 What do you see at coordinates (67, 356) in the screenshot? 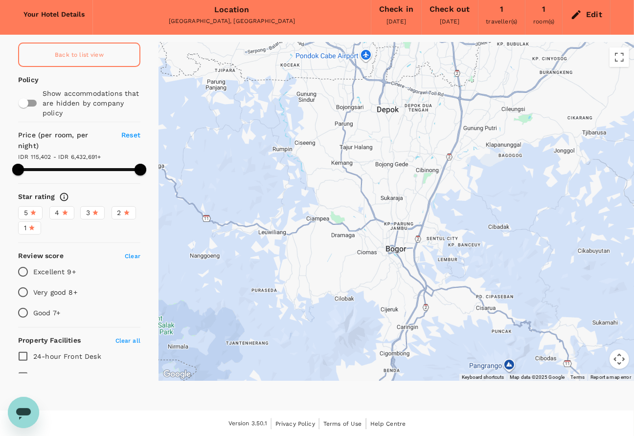
I see `span: 24-hour Front Desk` at bounding box center [67, 356].